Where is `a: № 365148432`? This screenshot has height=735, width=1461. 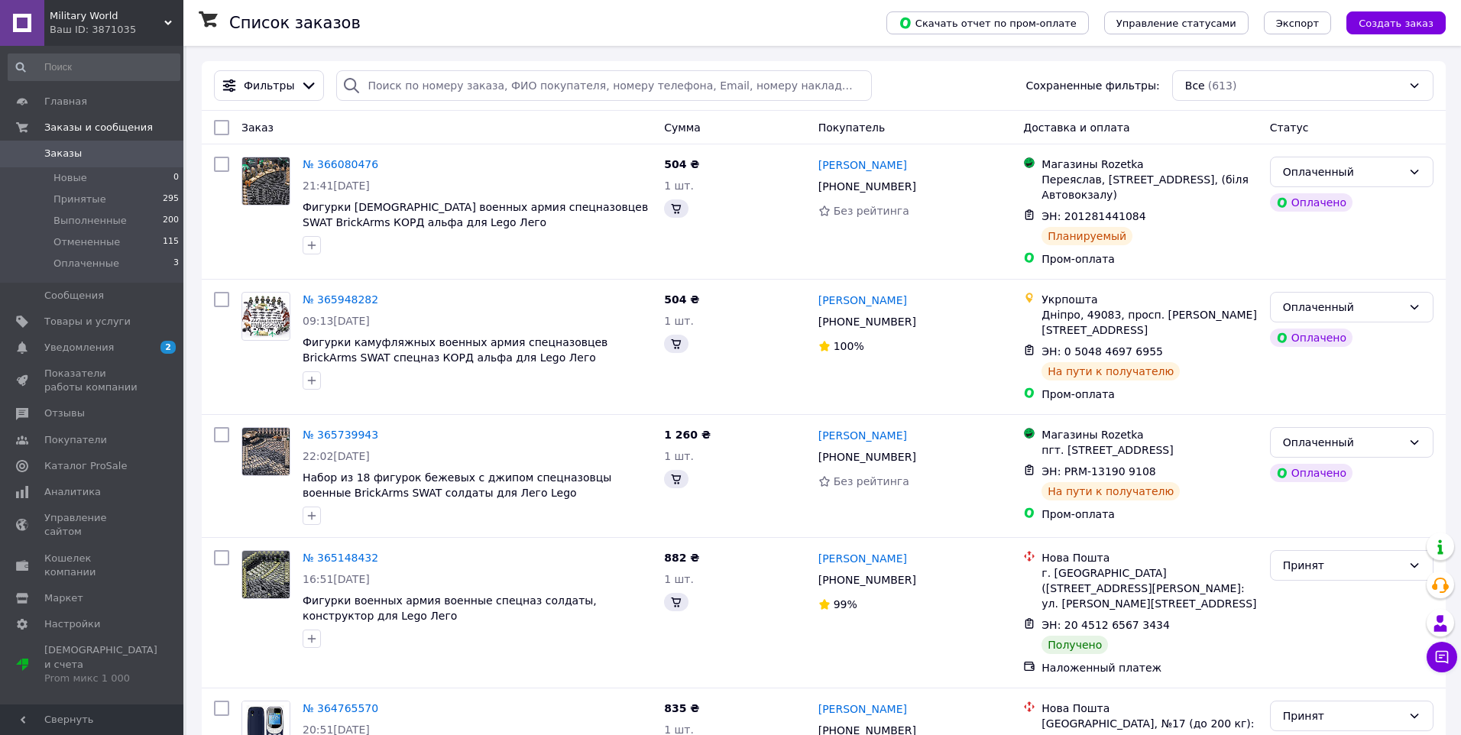 a: № 365148432 is located at coordinates (340, 558).